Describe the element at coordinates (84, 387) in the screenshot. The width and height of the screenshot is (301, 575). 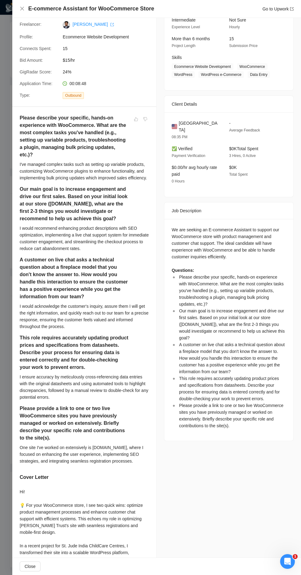
I see `div: I ensure accuracy by meticulously cross-referencing data entries with the original datasheets and...` at that location.